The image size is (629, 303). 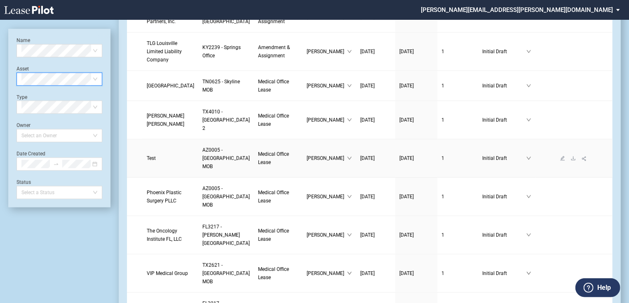 I want to click on label: Asset, so click(x=23, y=69).